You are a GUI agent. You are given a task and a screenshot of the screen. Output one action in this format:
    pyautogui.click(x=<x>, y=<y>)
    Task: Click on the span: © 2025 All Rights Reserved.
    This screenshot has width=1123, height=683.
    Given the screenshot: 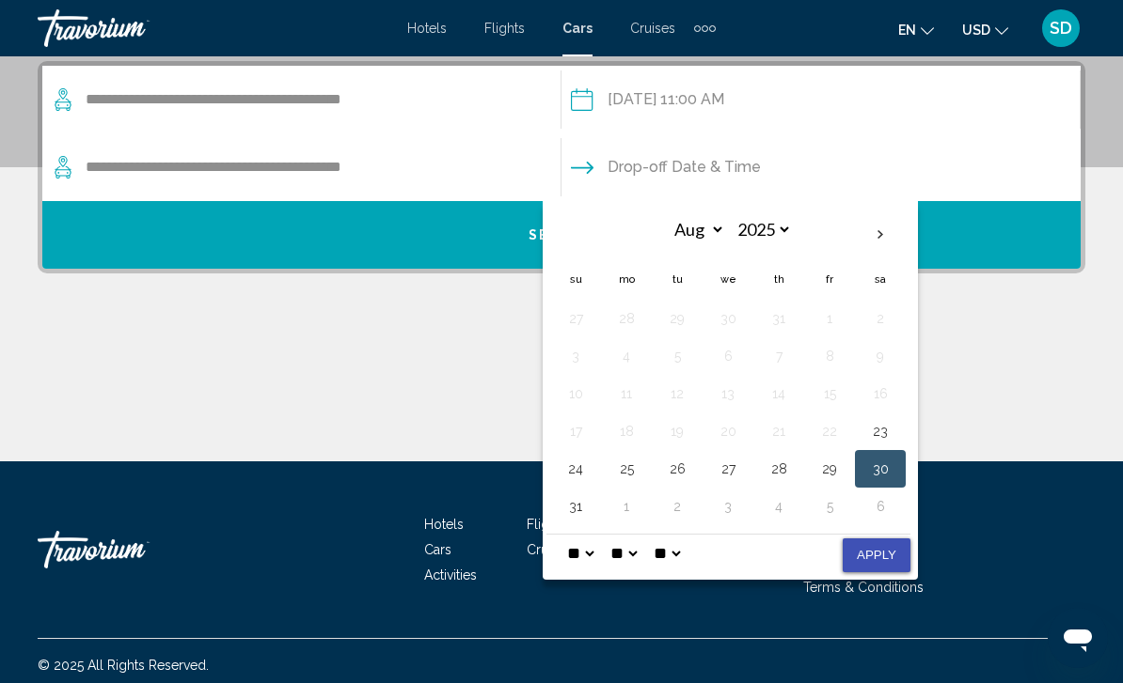 What is the action you would take?
    pyautogui.click(x=123, y=666)
    